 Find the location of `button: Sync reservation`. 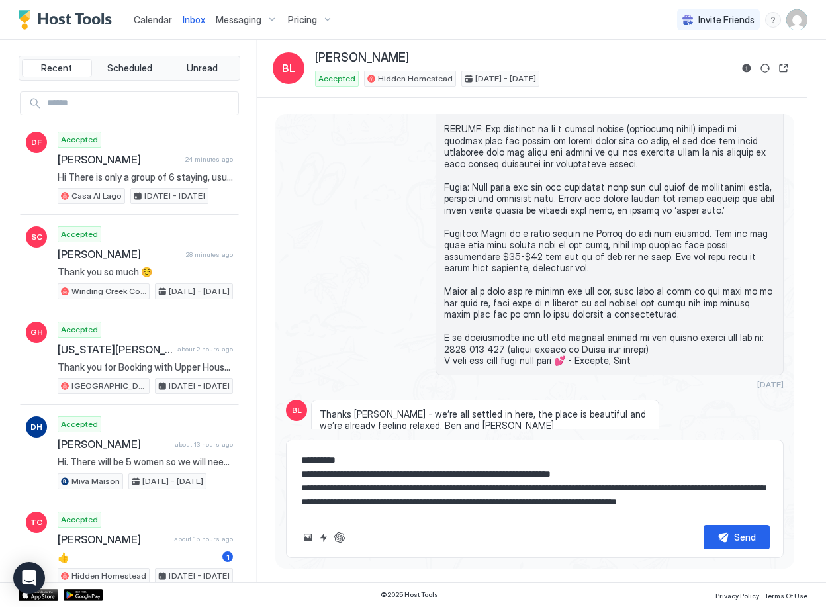

button: Sync reservation is located at coordinates (765, 68).